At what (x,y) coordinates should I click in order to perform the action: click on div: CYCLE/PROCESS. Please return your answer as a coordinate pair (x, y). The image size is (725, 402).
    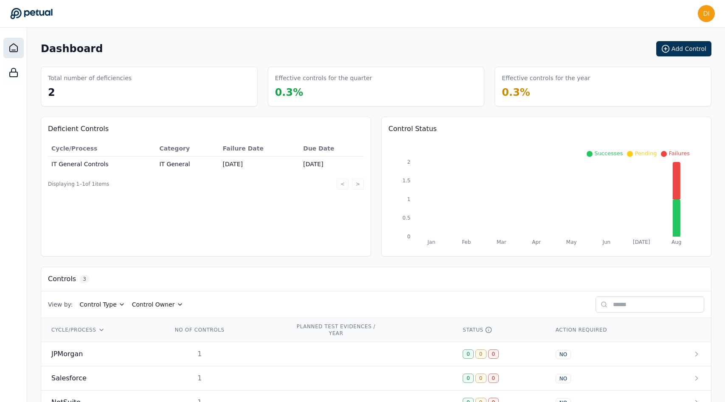
    Looking at the image, I should click on (101, 330).